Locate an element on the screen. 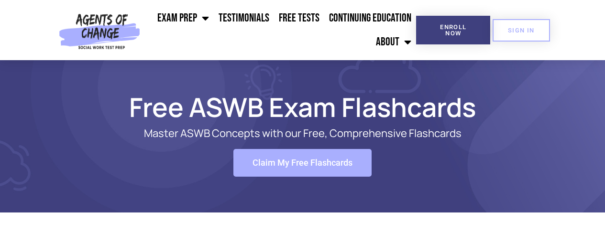  a: Continuing Education is located at coordinates (370, 18).